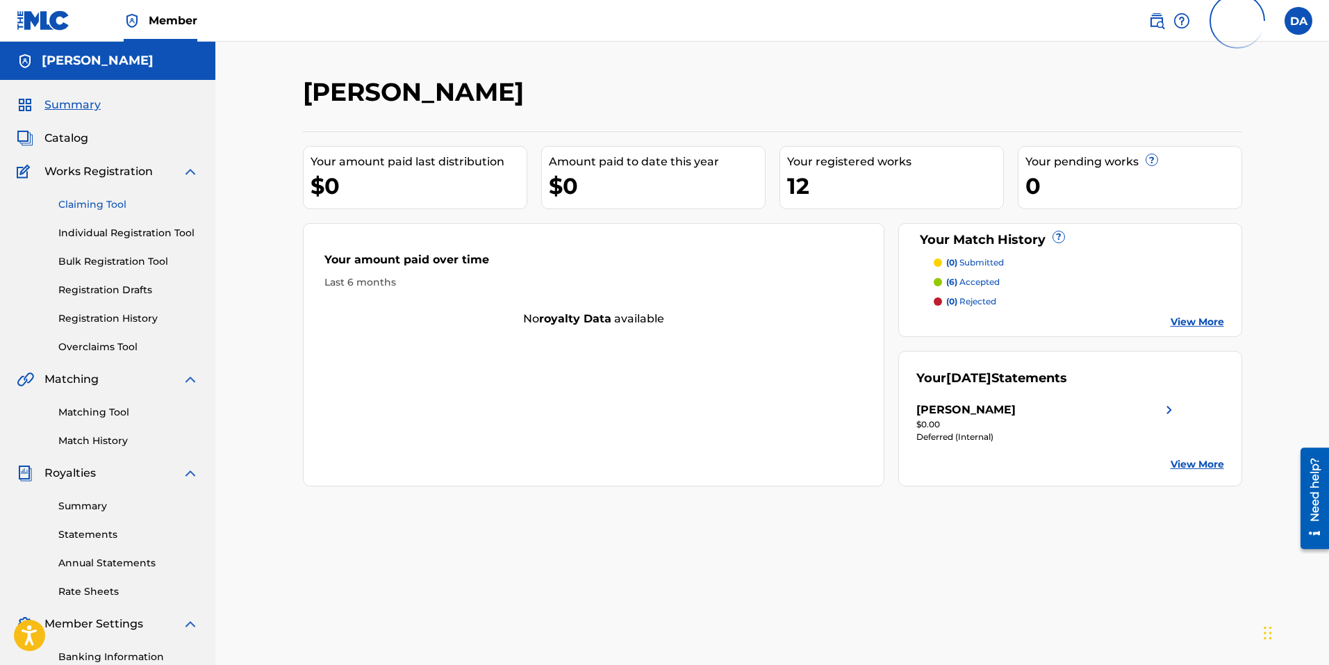 The width and height of the screenshot is (1329, 665). Describe the element at coordinates (1133, 162) in the screenshot. I see `div: Your pending works` at that location.